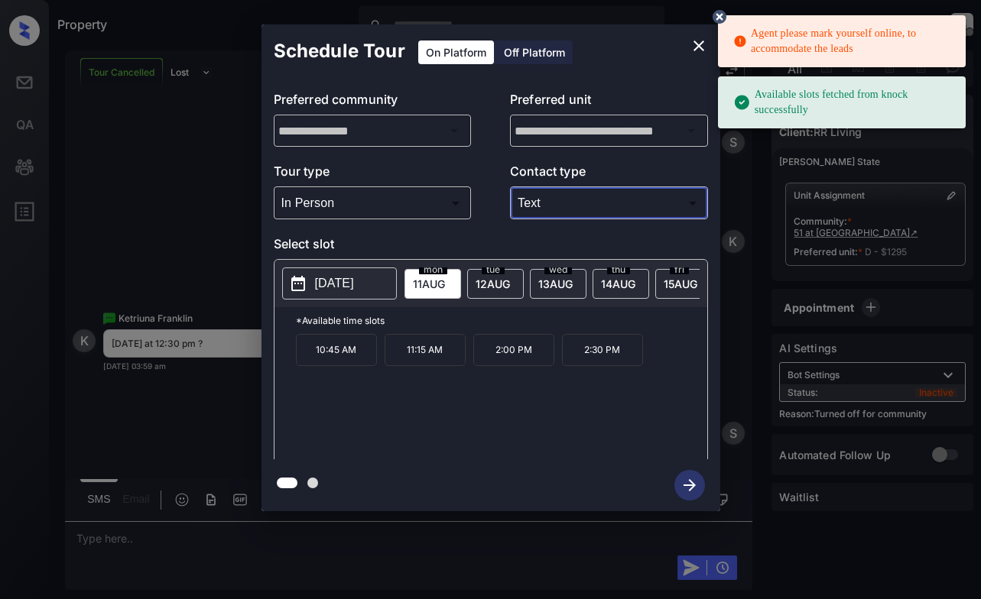 This screenshot has width=981, height=599. What do you see at coordinates (514, 350) in the screenshot?
I see `p: 2:00 PM` at bounding box center [514, 350].